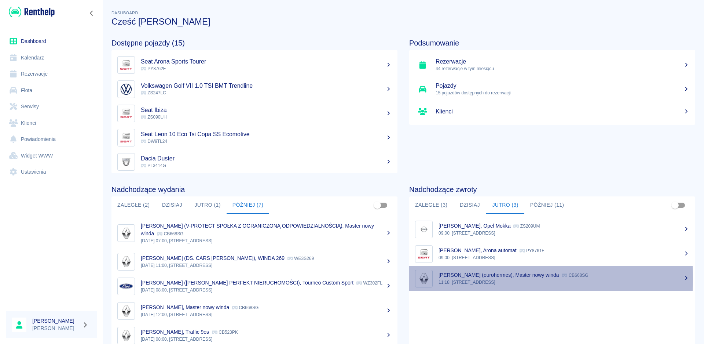  Describe the element at coordinates (266, 110) in the screenshot. I see `h5: Seat Ibiza` at that location.